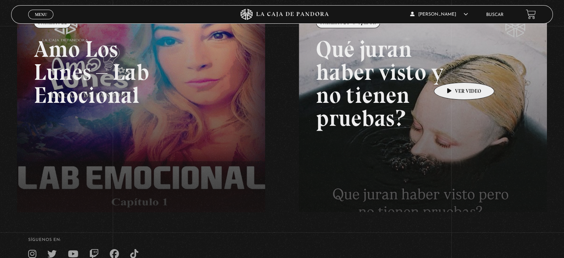 This screenshot has height=258, width=564. What do you see at coordinates (41, 14) in the screenshot?
I see `span: Menu` at bounding box center [41, 14].